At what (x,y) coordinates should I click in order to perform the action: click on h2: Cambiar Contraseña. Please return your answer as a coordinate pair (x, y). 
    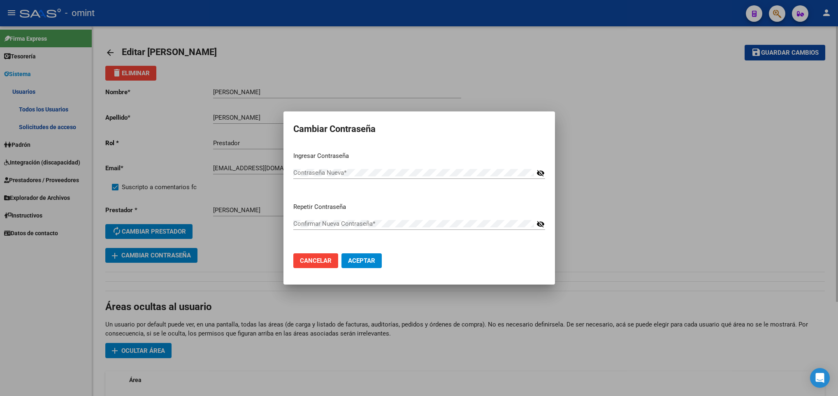
    Looking at the image, I should click on (419, 129).